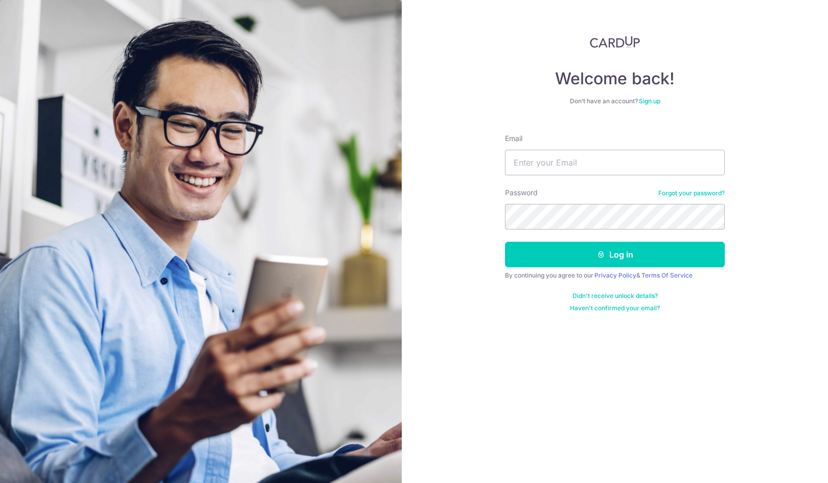 This screenshot has height=483, width=828. I want to click on a: Haven't confirmed your email?, so click(615, 308).